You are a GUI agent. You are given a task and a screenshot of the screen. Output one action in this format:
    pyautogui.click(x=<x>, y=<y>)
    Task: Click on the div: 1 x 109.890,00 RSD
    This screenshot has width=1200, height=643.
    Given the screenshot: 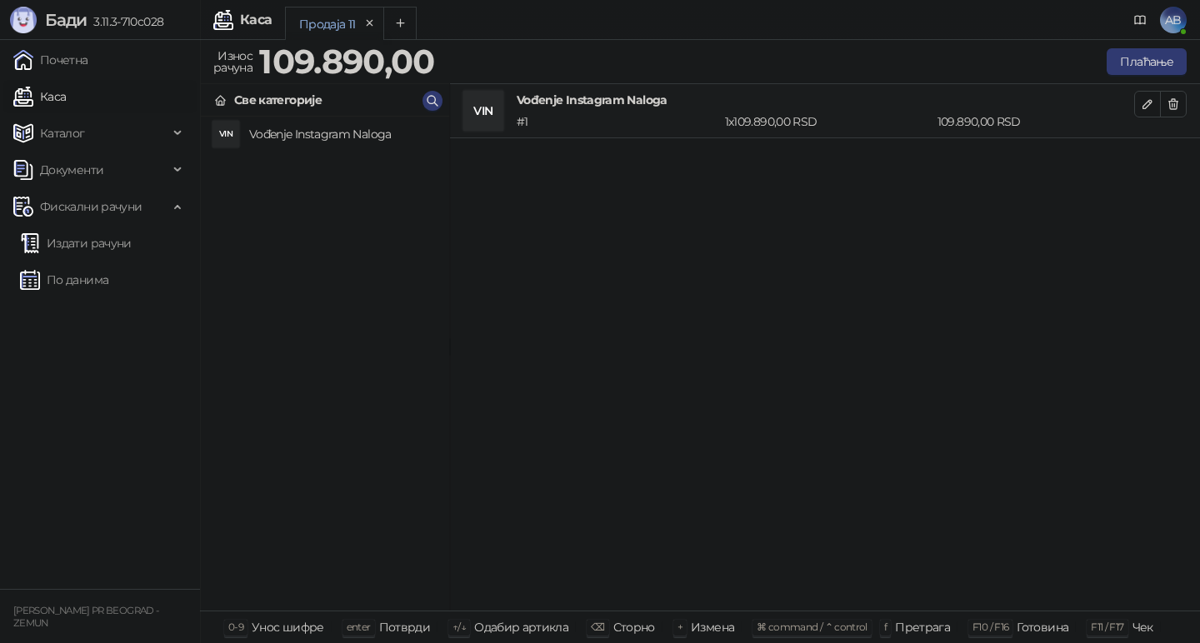 What is the action you would take?
    pyautogui.click(x=828, y=122)
    